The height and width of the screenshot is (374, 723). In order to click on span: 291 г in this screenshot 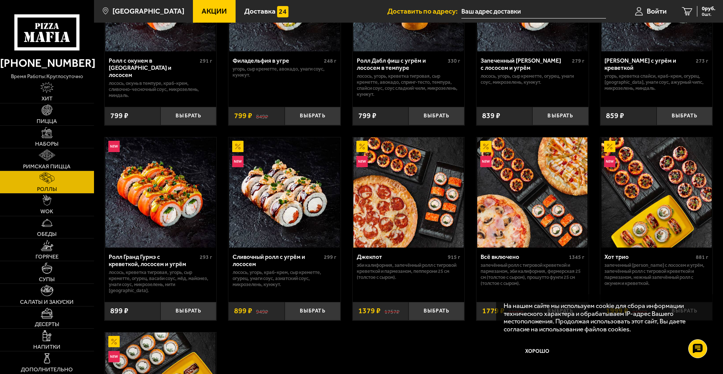, I will do `click(206, 61)`.